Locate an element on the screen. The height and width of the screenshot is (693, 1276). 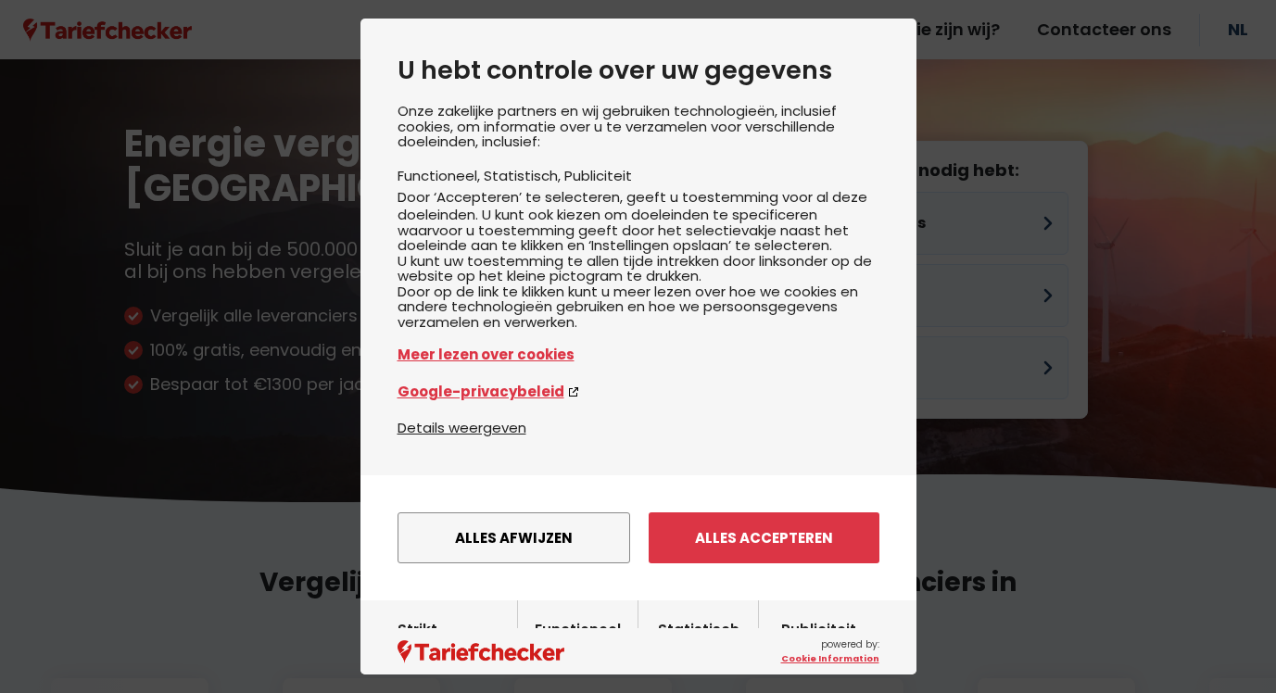
li: Statistisch is located at coordinates (524, 175).